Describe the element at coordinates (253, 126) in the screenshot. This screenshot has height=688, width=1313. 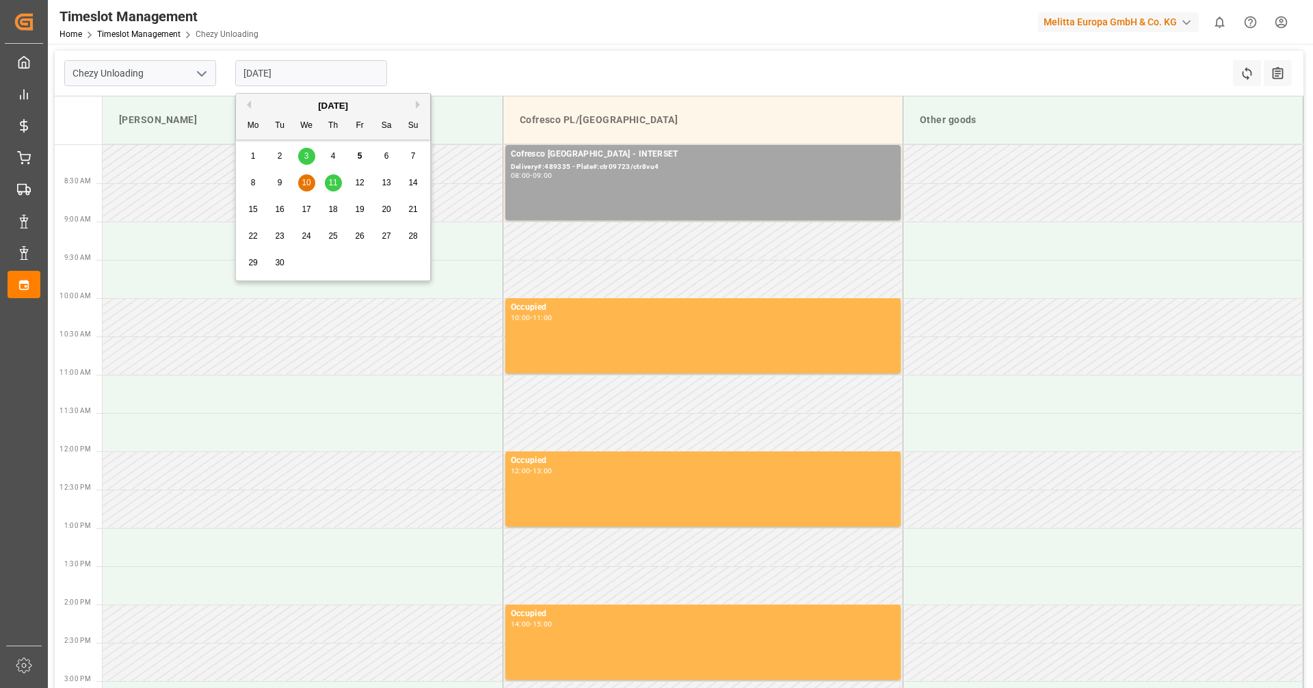
I see `div: Mo` at that location.